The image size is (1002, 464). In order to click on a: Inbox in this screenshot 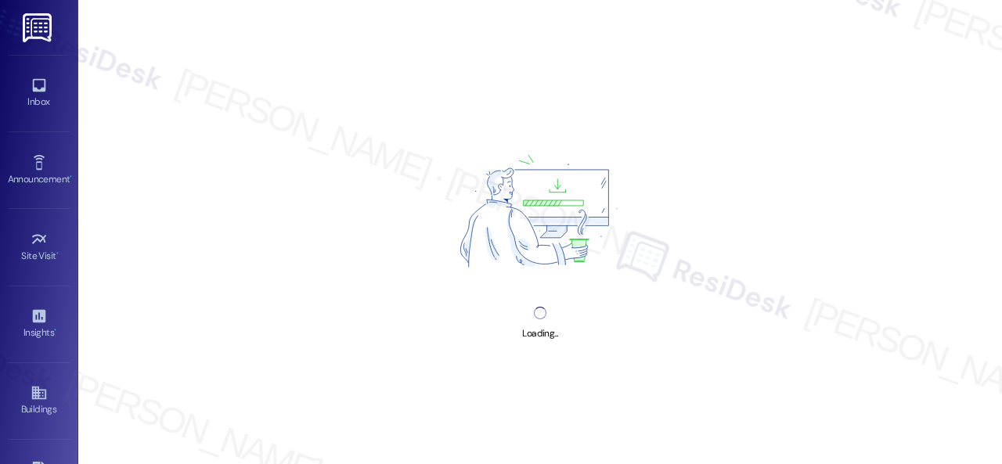, I will do `click(39, 93)`.